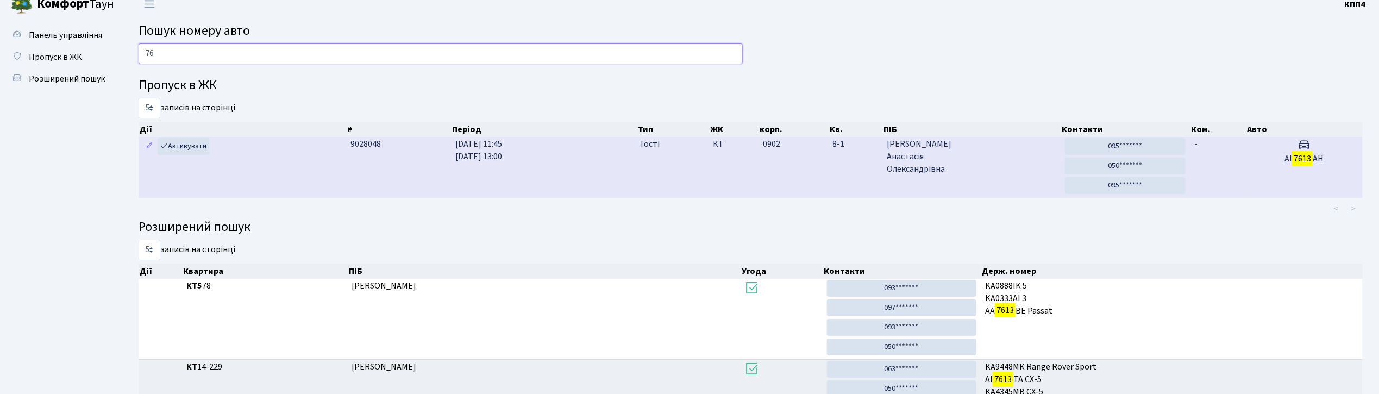 The image size is (1379, 394). I want to click on a: Активувати, so click(183, 146).